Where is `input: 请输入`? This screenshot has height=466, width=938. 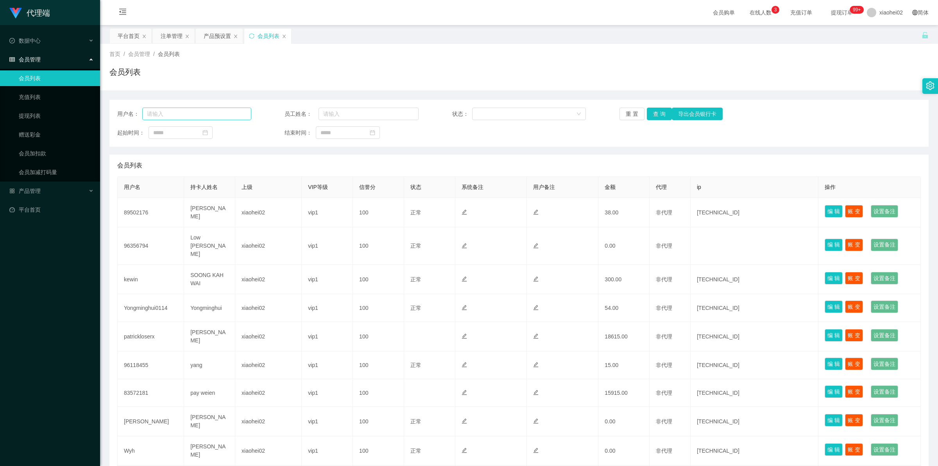 input: 请输入 is located at coordinates (368, 114).